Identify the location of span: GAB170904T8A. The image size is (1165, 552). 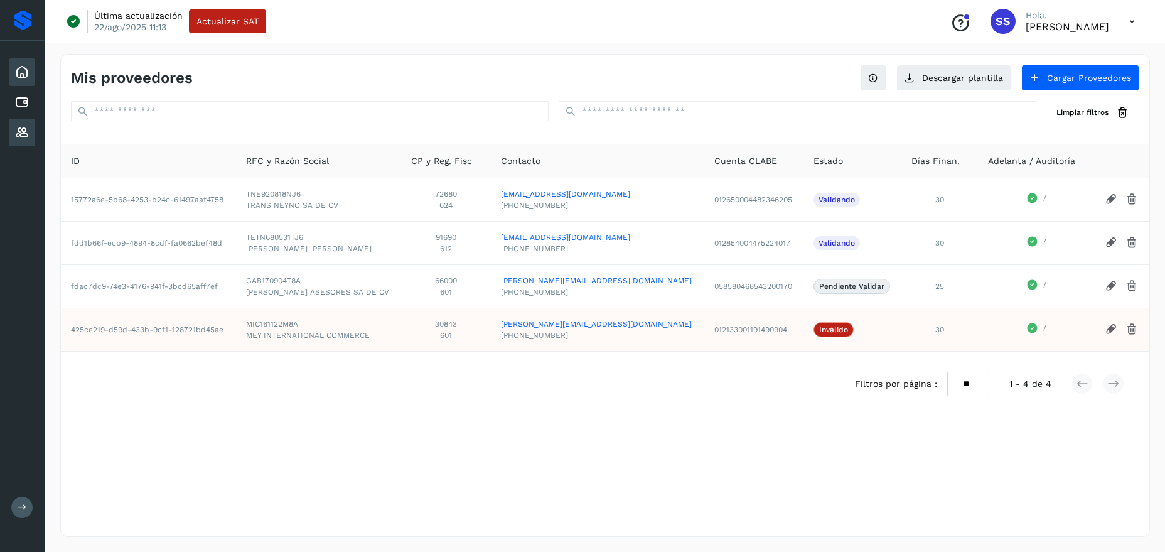
(318, 281).